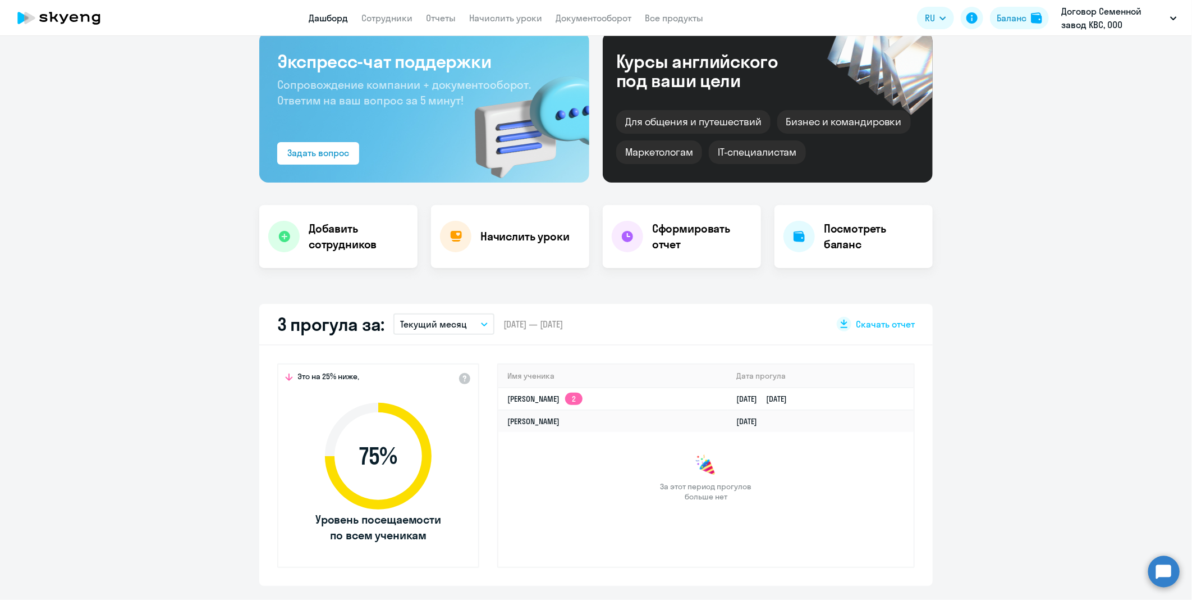 This screenshot has width=1192, height=600. What do you see at coordinates (359, 236) in the screenshot?
I see `h4: Добавить сотрудников` at bounding box center [359, 236].